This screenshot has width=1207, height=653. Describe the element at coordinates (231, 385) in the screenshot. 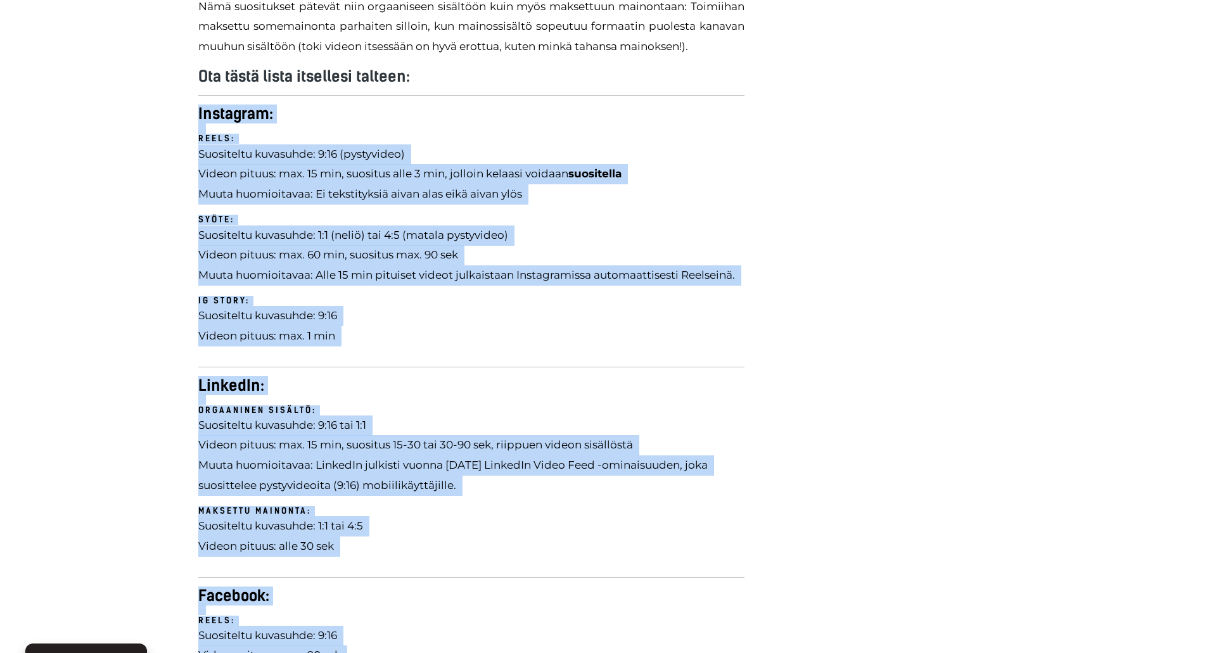

I see `strong: LinkedIn:` at that location.